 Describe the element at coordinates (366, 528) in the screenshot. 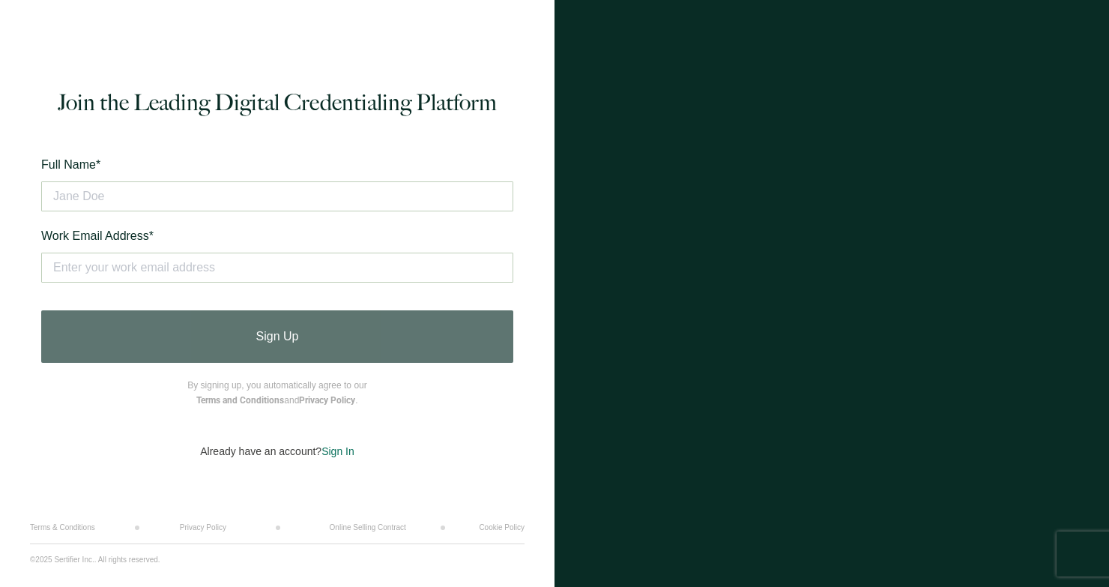

I see `a: Online Selling Contract` at that location.